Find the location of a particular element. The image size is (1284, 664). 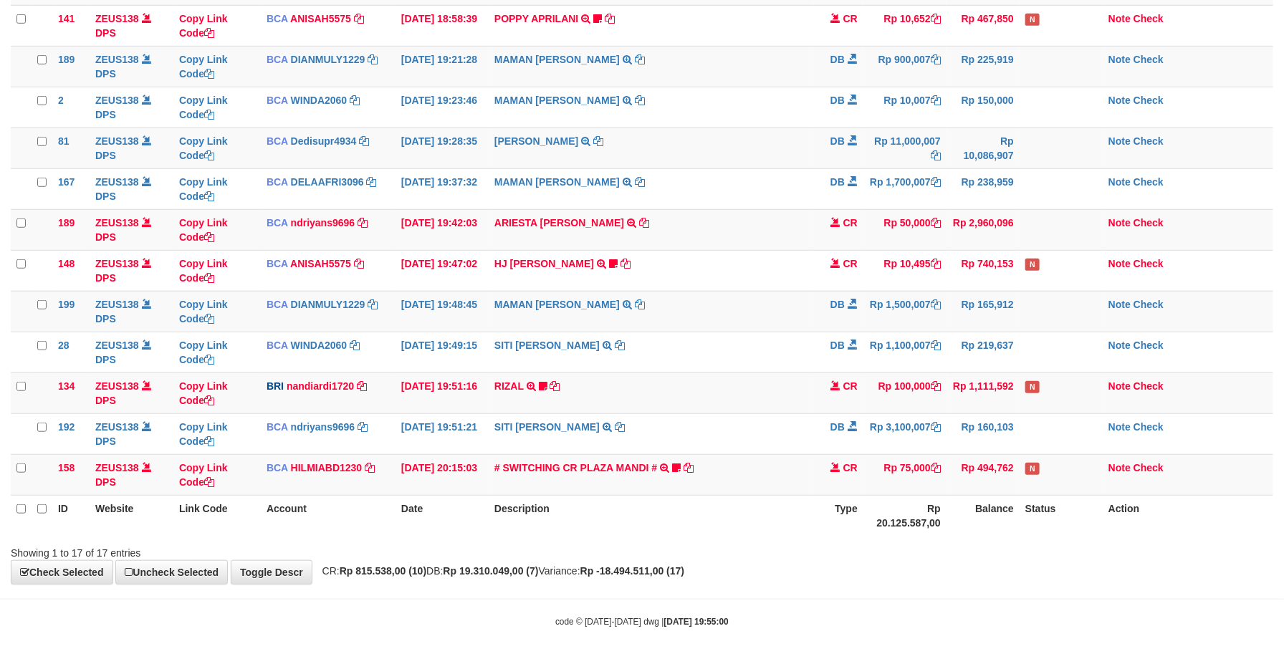

td: Rp 238,959 is located at coordinates (983, 188).